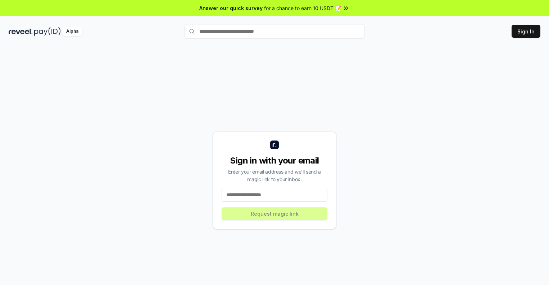  I want to click on span: for a chance to earn 10 USDT 📝, so click(303, 8).